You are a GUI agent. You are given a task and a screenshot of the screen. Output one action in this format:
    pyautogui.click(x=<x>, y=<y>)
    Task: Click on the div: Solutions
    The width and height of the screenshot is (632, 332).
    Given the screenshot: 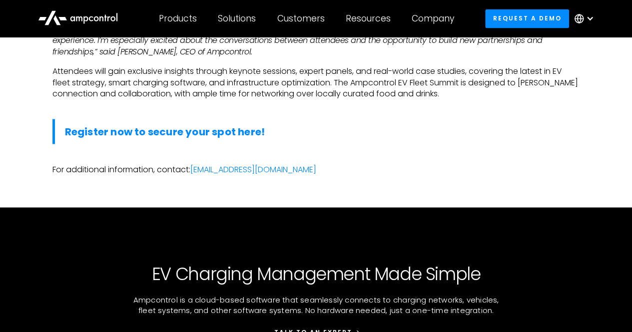 What is the action you would take?
    pyautogui.click(x=237, y=18)
    